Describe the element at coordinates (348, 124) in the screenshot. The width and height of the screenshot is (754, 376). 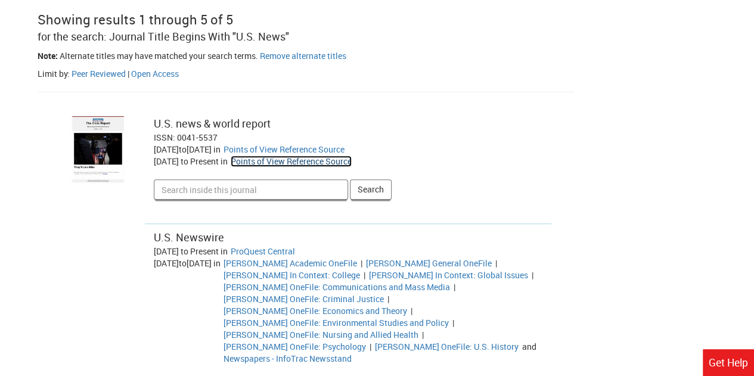
I see `div: U.S. news & world report` at that location.